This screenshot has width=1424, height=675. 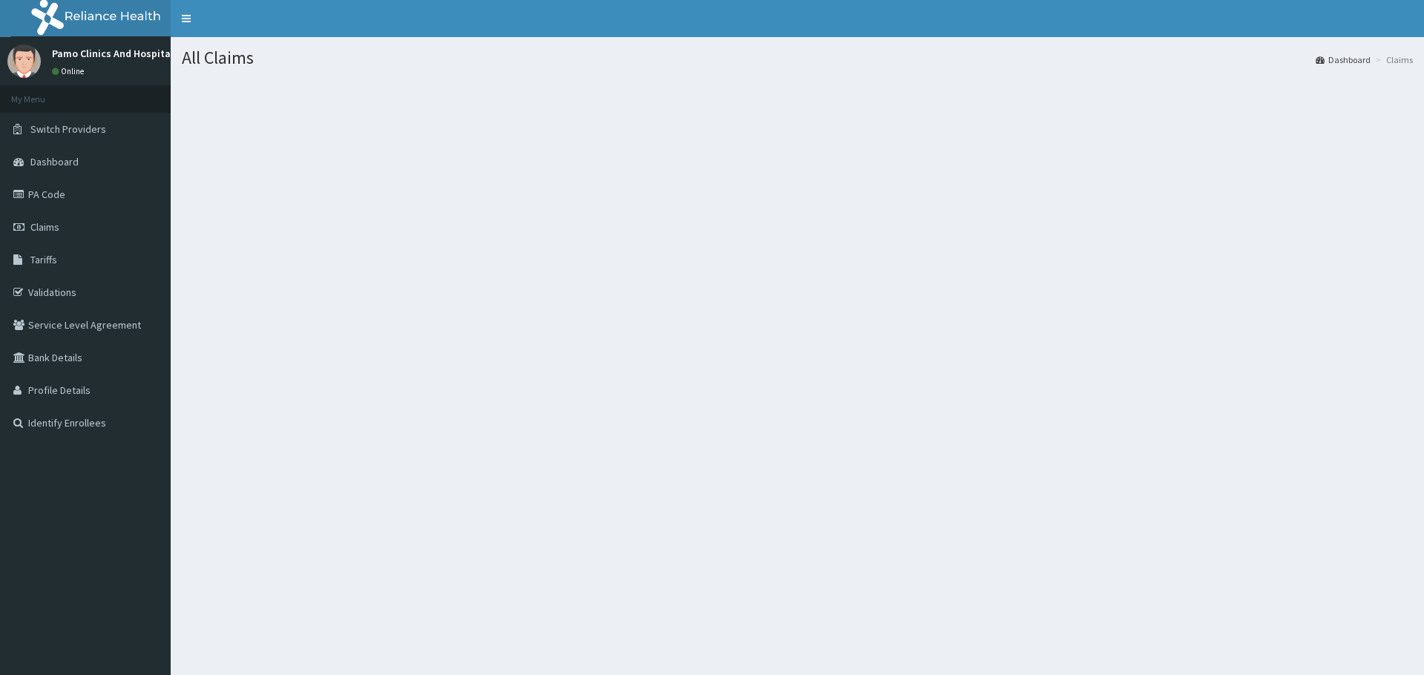 What do you see at coordinates (68, 129) in the screenshot?
I see `span: Switch Providers` at bounding box center [68, 129].